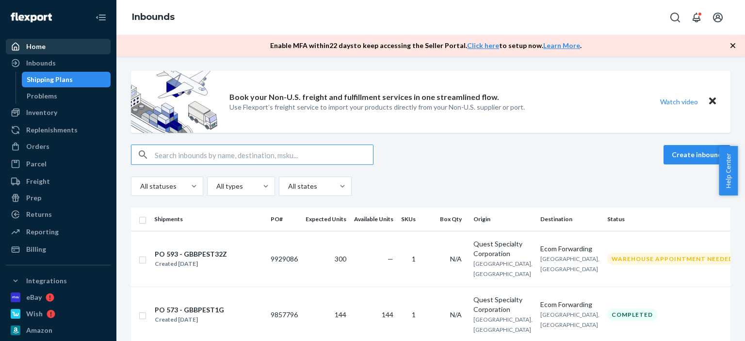 The image size is (745, 341). Describe the element at coordinates (562, 45) in the screenshot. I see `a: Learn More` at that location.